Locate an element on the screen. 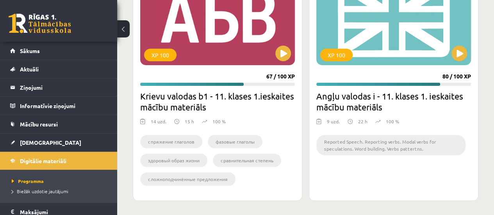 The width and height of the screenshot is (494, 215). a: Digitālie materiāli is located at coordinates (59, 161).